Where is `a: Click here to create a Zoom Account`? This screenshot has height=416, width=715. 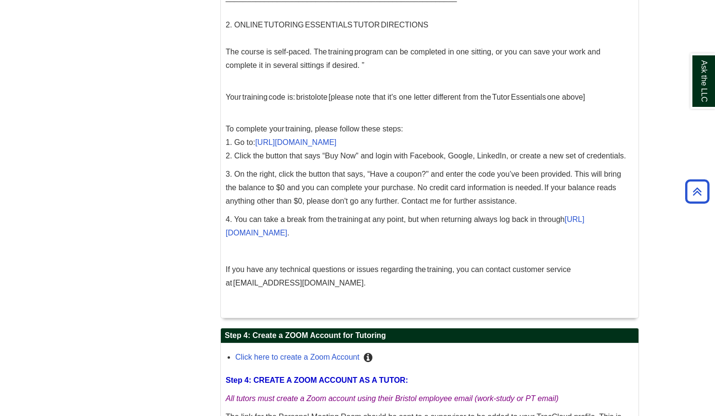 a: Click here to create a Zoom Account is located at coordinates (297, 356).